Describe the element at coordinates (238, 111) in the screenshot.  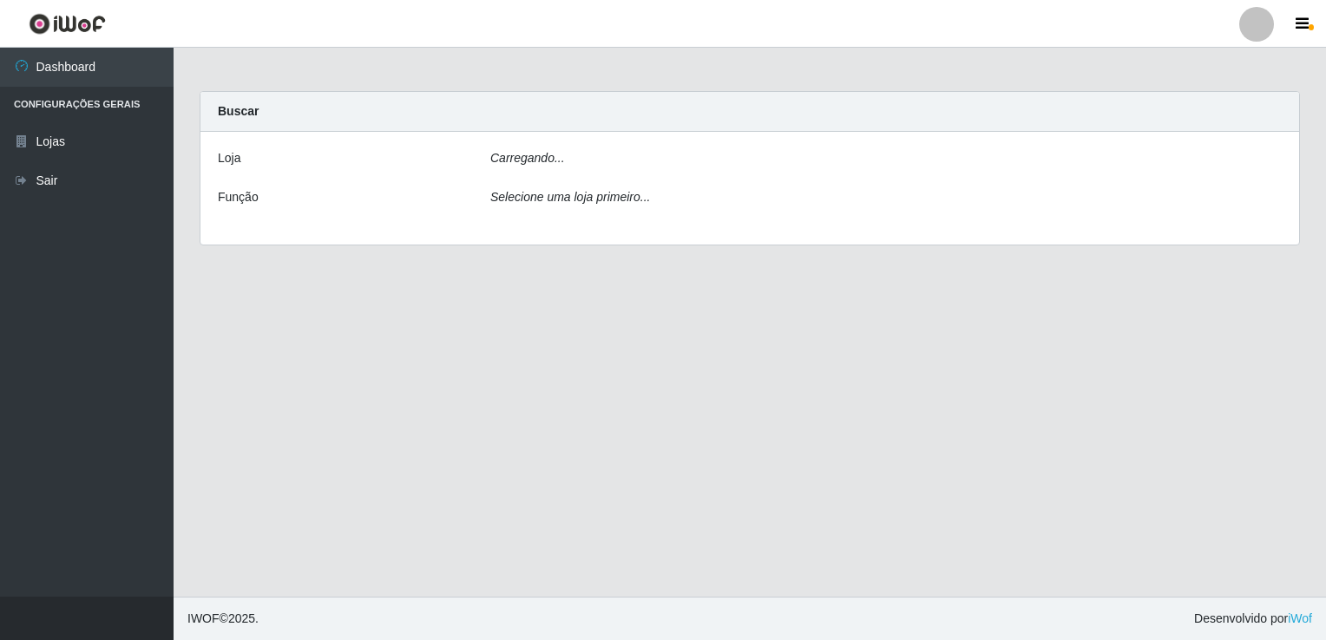
I see `strong: Buscar` at that location.